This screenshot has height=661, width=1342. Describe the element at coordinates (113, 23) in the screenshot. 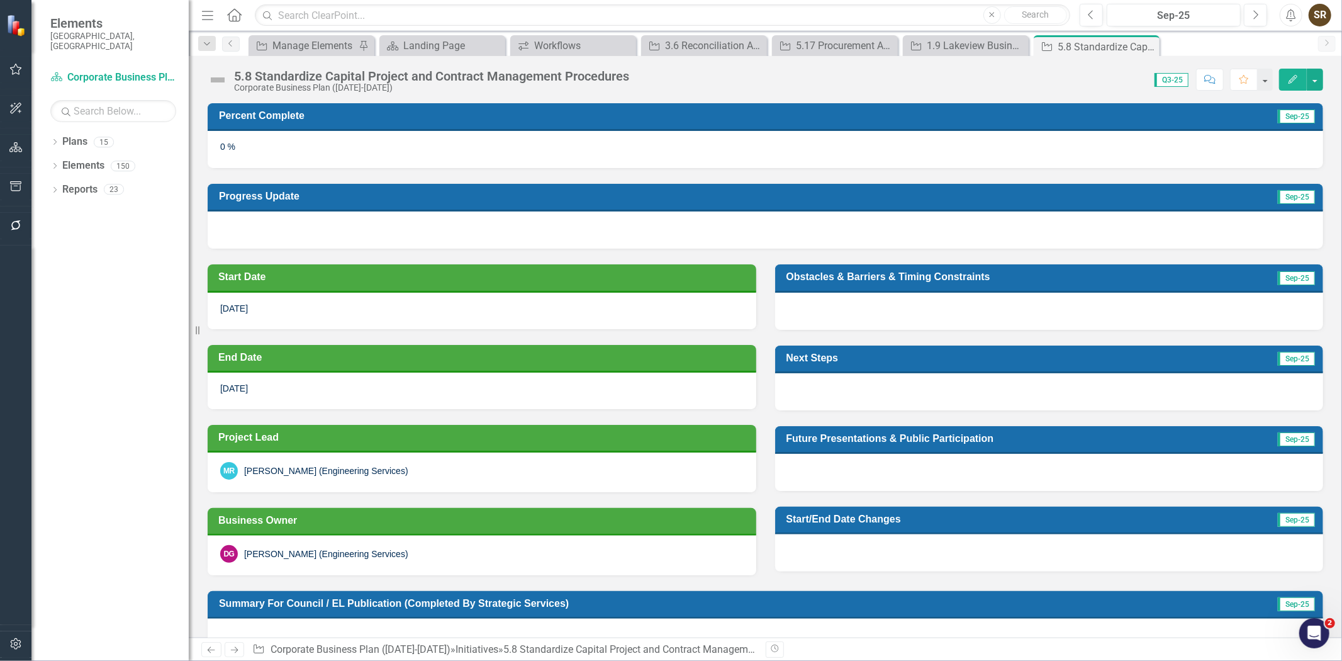

I see `span: Elements` at that location.